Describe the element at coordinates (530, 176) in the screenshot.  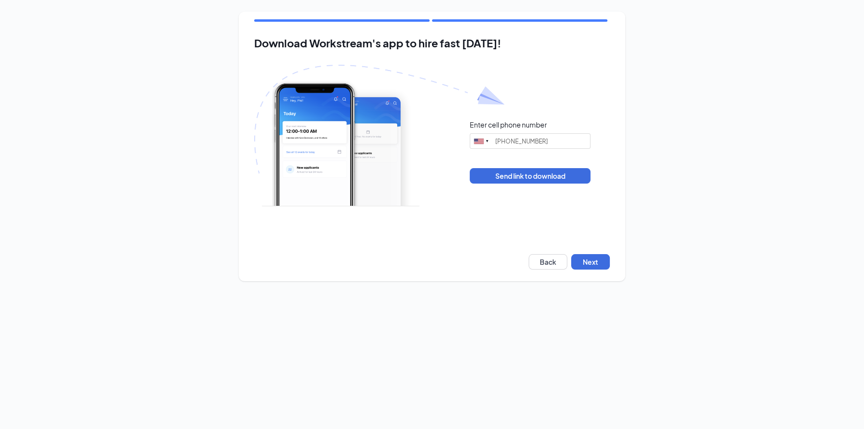
I see `button: Send link to download` at that location.